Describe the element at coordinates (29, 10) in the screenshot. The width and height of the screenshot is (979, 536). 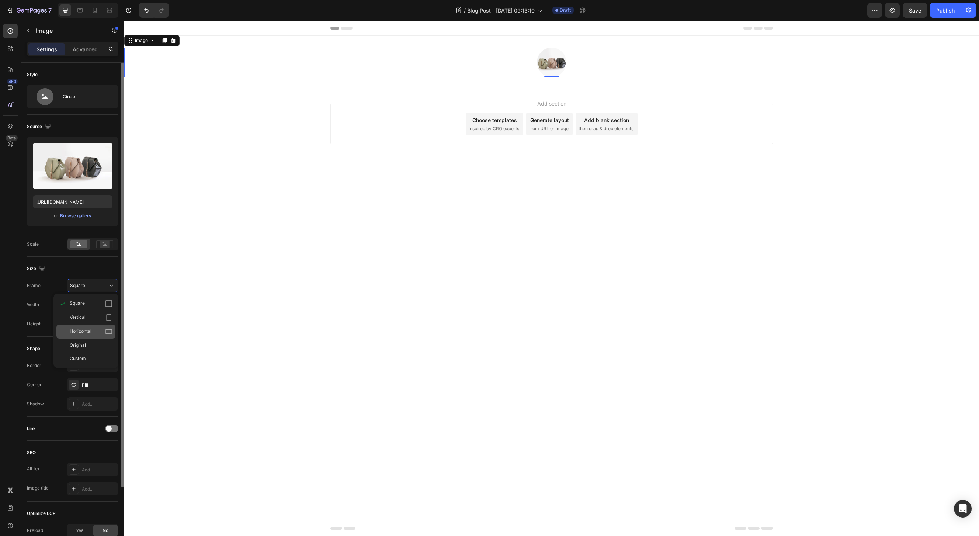
I see `button: 7` at that location.